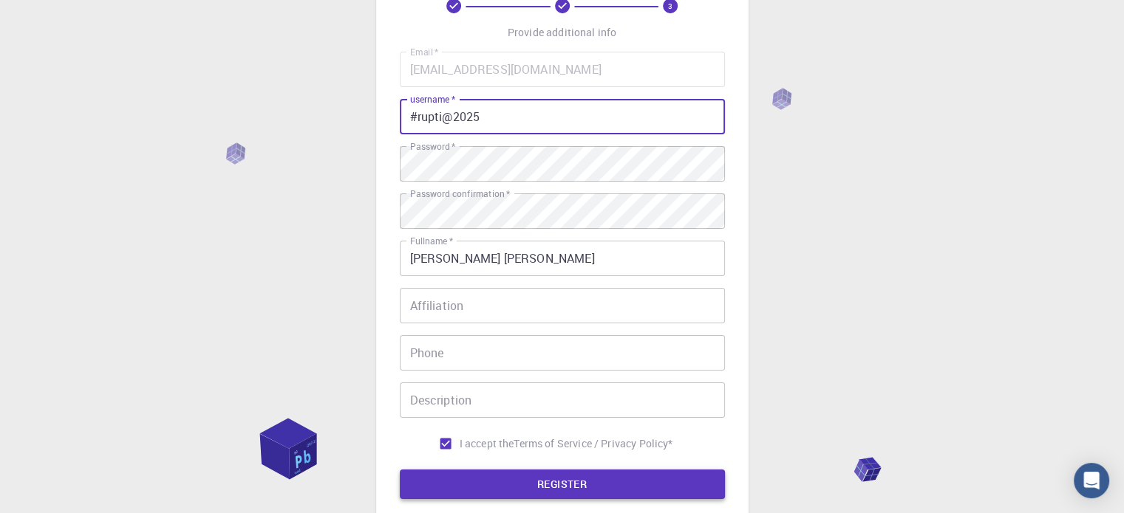 The image size is (1124, 513). What do you see at coordinates (561, 33) in the screenshot?
I see `p: Provide additional info` at bounding box center [561, 33].